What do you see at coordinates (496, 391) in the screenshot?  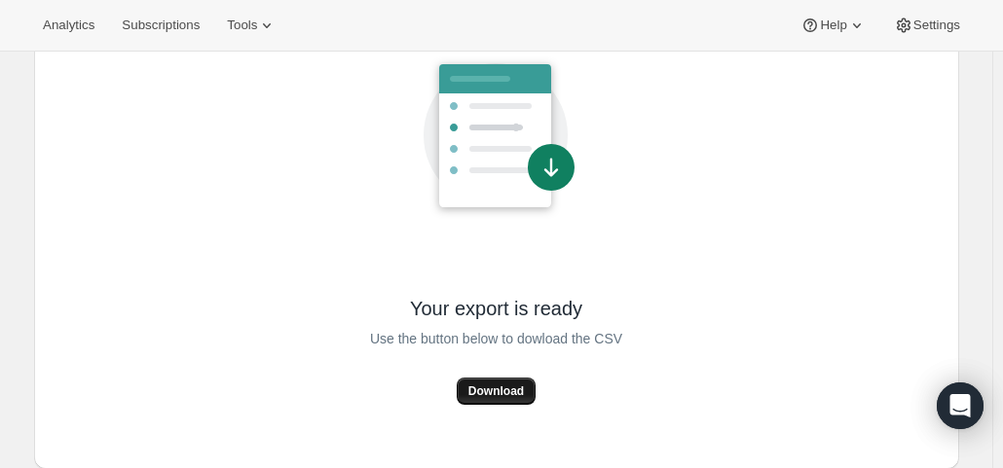 I see `span: Download` at bounding box center [496, 391].